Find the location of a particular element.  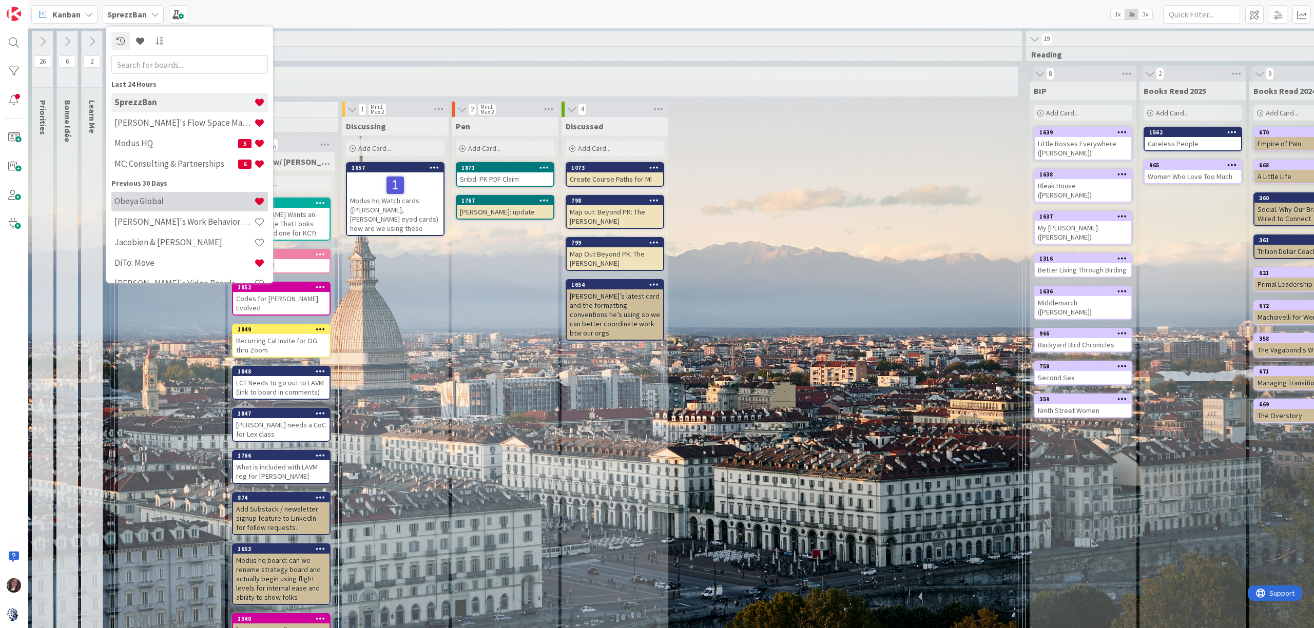

div: 758Second Sex is located at coordinates (1083, 373).